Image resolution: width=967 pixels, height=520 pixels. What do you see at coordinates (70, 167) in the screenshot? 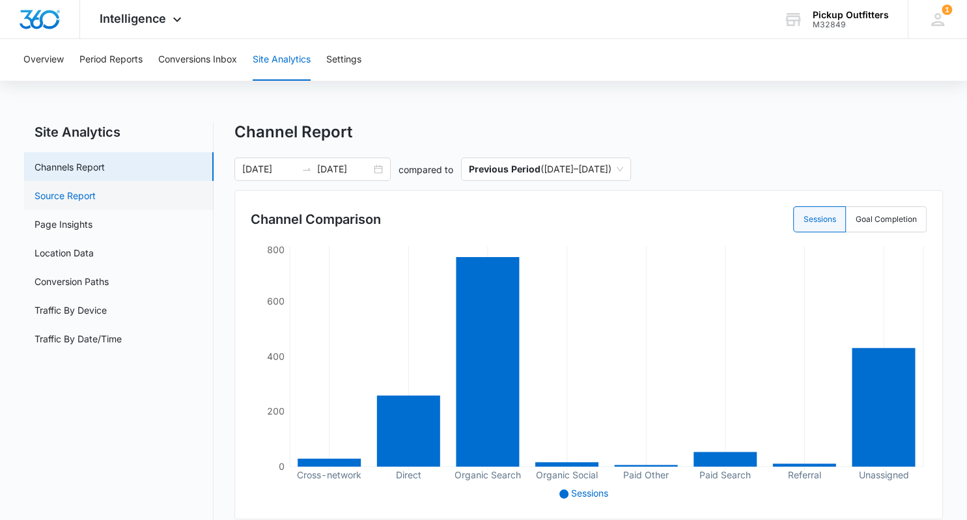
I see `a: Channels Report` at bounding box center [70, 167].